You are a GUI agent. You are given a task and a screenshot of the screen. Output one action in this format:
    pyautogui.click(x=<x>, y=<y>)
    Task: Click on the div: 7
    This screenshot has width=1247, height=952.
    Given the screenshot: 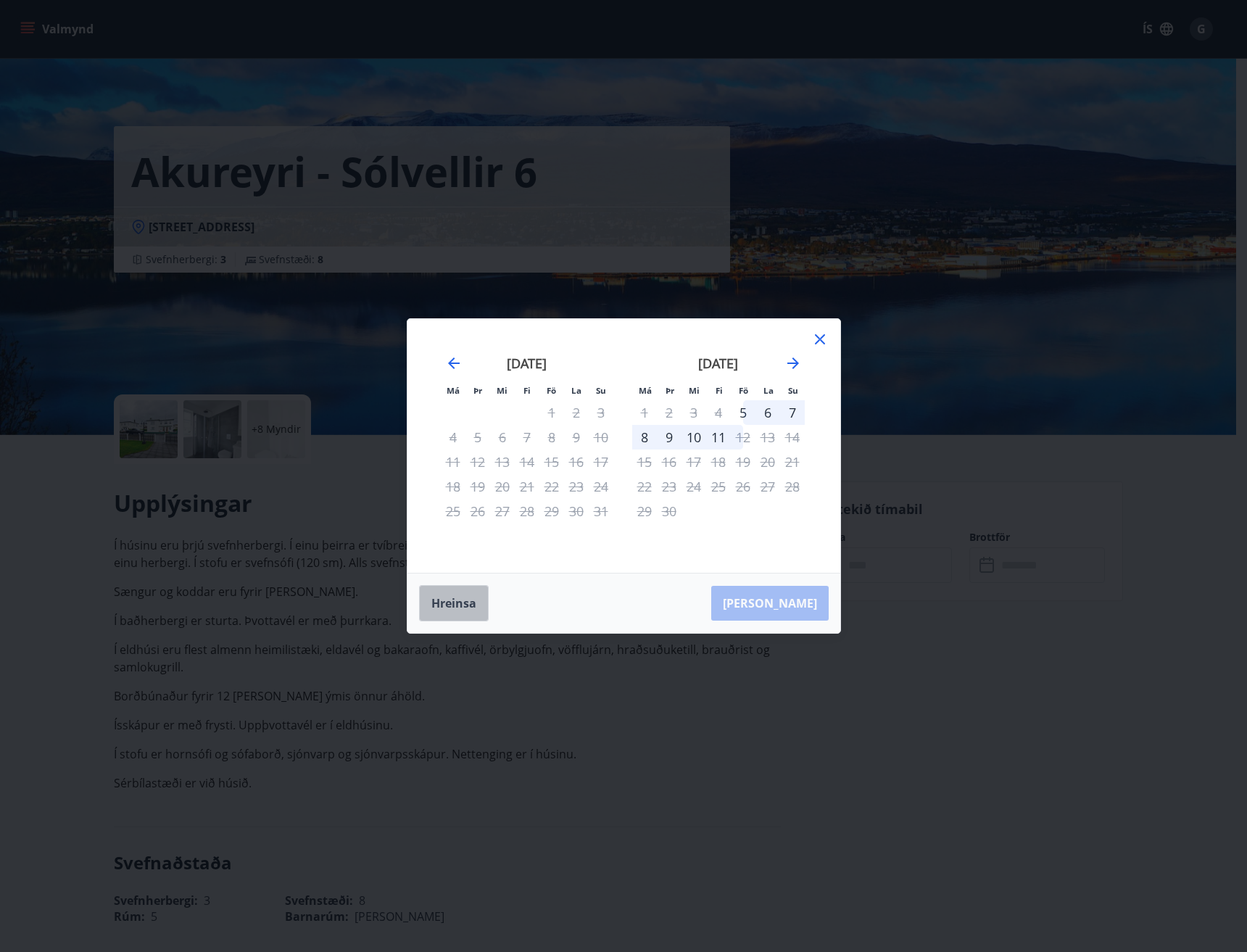 What is the action you would take?
    pyautogui.click(x=792, y=413)
    